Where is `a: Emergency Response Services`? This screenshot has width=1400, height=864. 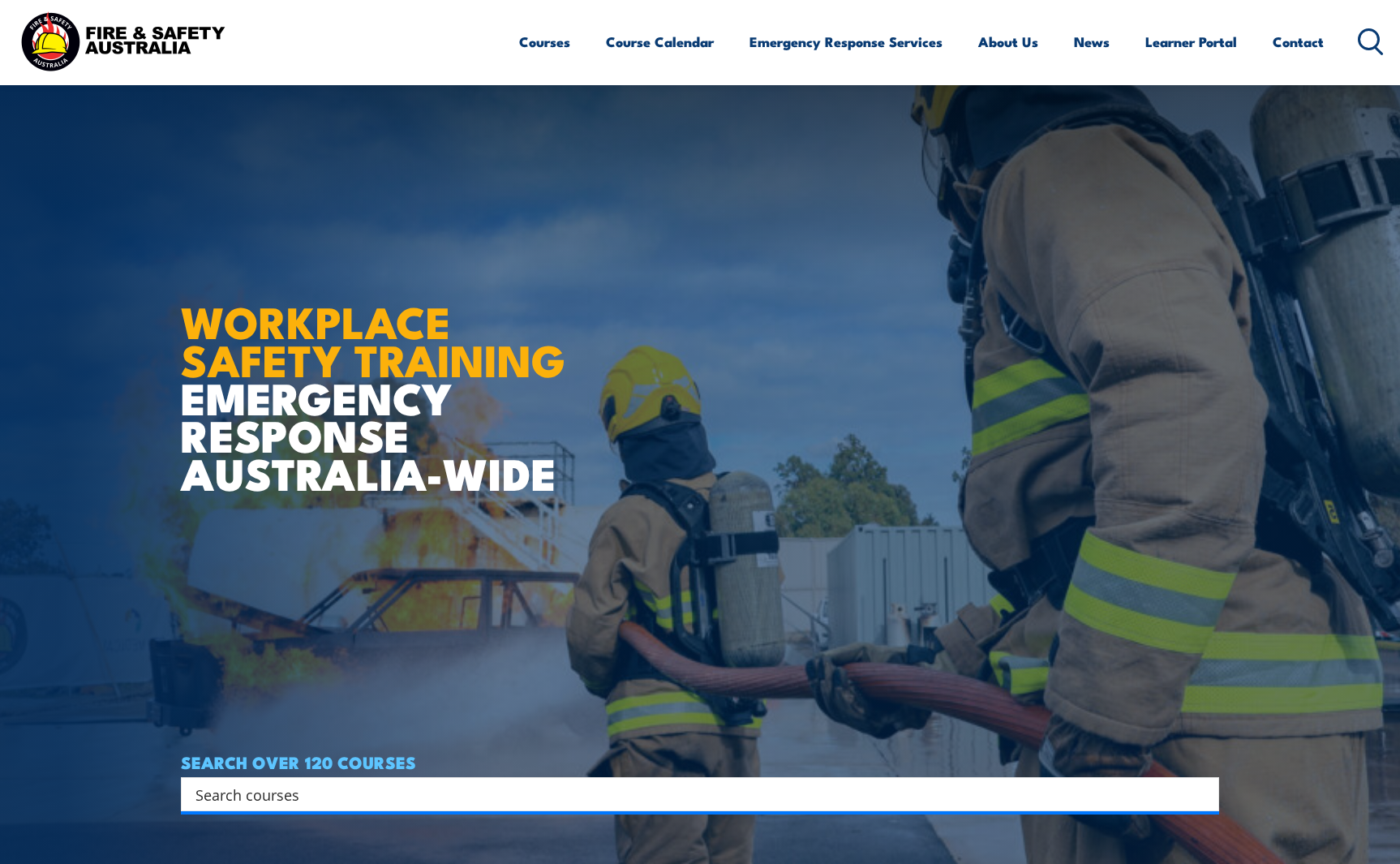 a: Emergency Response Services is located at coordinates (846, 41).